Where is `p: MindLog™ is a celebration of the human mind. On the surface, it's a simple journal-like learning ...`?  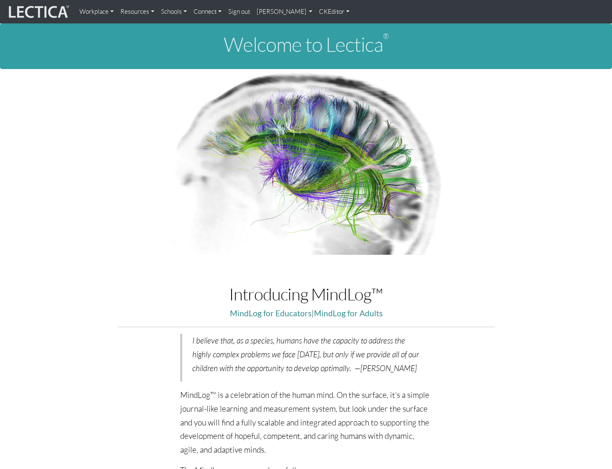
p: MindLog™ is a celebration of the human mind. On the surface, it's a simple journal-like learning ... is located at coordinates (306, 422).